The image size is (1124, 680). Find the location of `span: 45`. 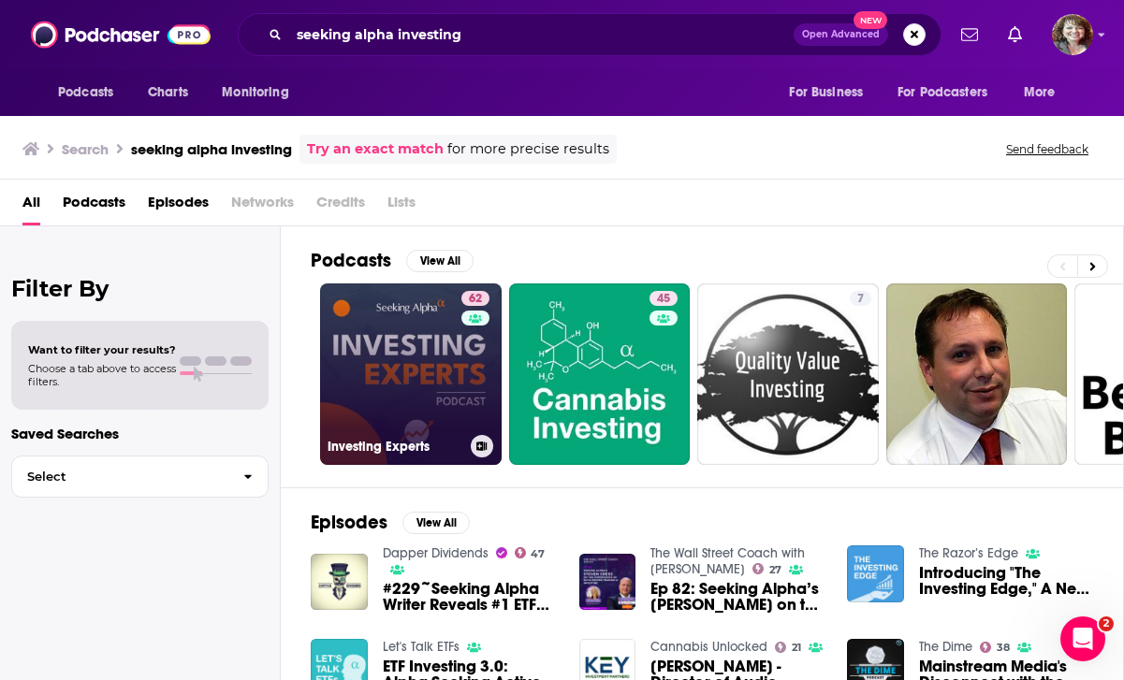

span: 45 is located at coordinates (663, 299).